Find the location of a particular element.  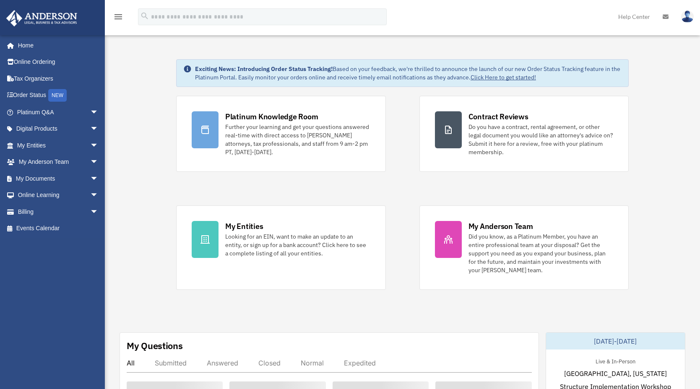

i: menu is located at coordinates (118, 17).